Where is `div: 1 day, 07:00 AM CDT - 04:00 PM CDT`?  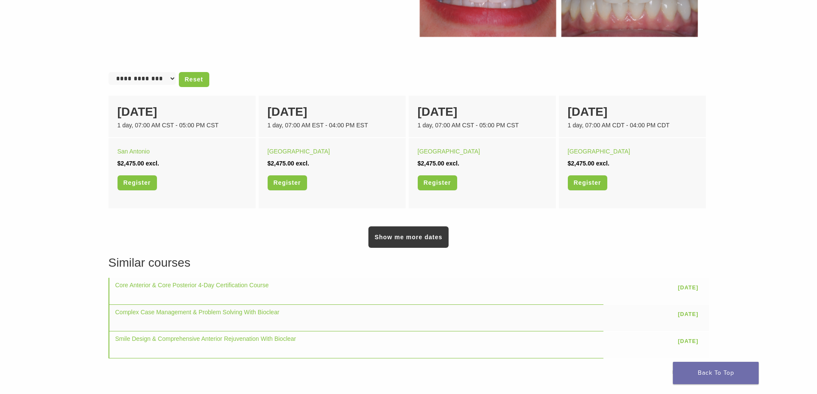
div: 1 day, 07:00 AM CDT - 04:00 PM CDT is located at coordinates (632, 125).